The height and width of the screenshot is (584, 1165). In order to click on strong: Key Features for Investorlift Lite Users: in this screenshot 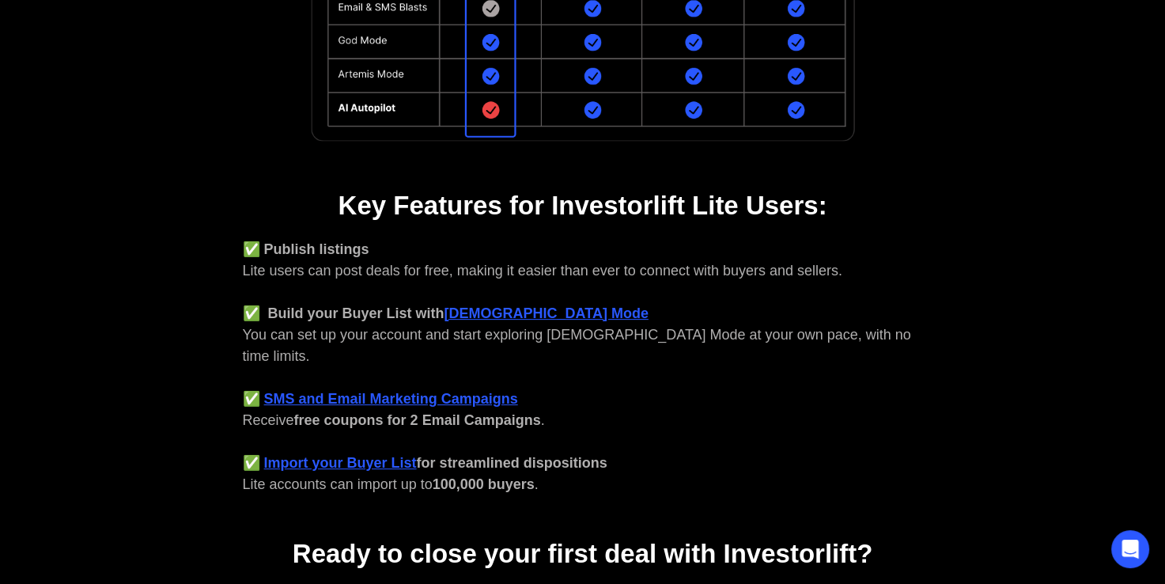, I will do `click(582, 205)`.